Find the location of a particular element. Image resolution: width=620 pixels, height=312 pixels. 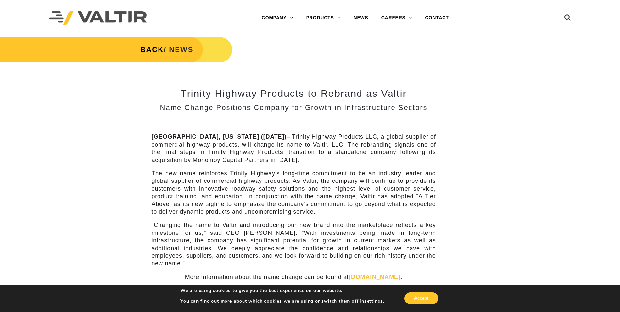

p: You can find out more about which cookies we are using or switch them off in . is located at coordinates (283, 301).